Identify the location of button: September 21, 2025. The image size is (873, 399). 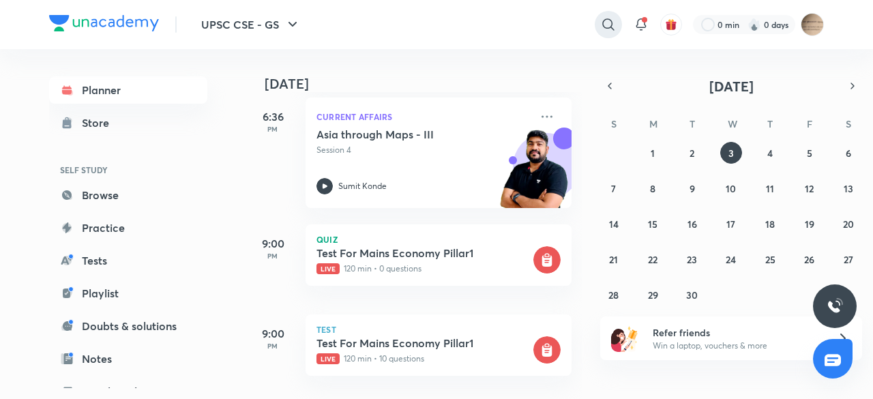
(614, 259).